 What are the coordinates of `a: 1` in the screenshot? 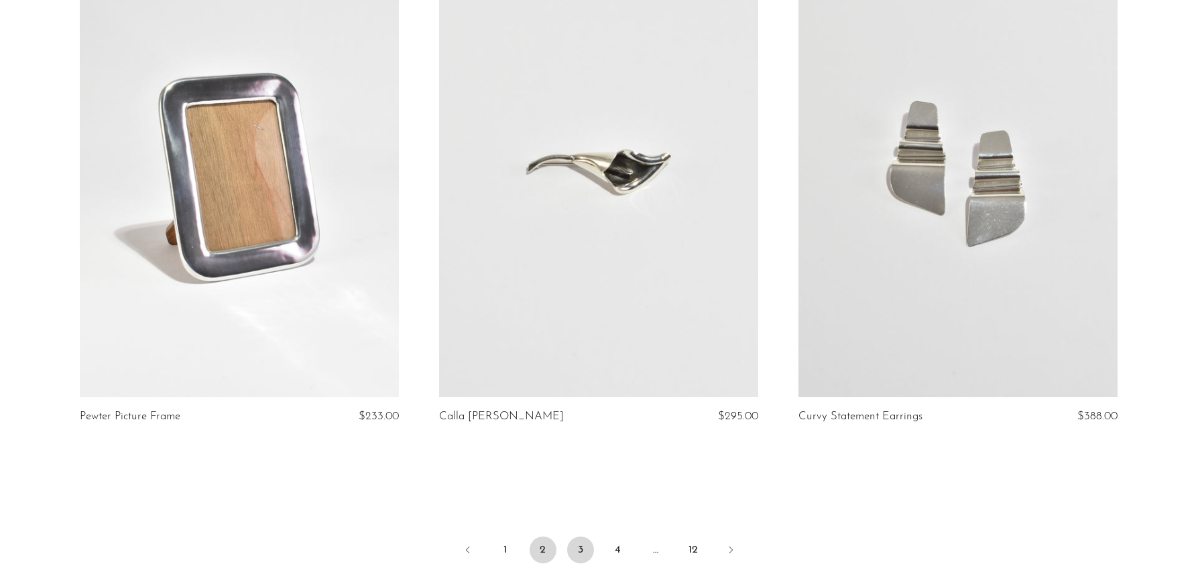 It's located at (505, 550).